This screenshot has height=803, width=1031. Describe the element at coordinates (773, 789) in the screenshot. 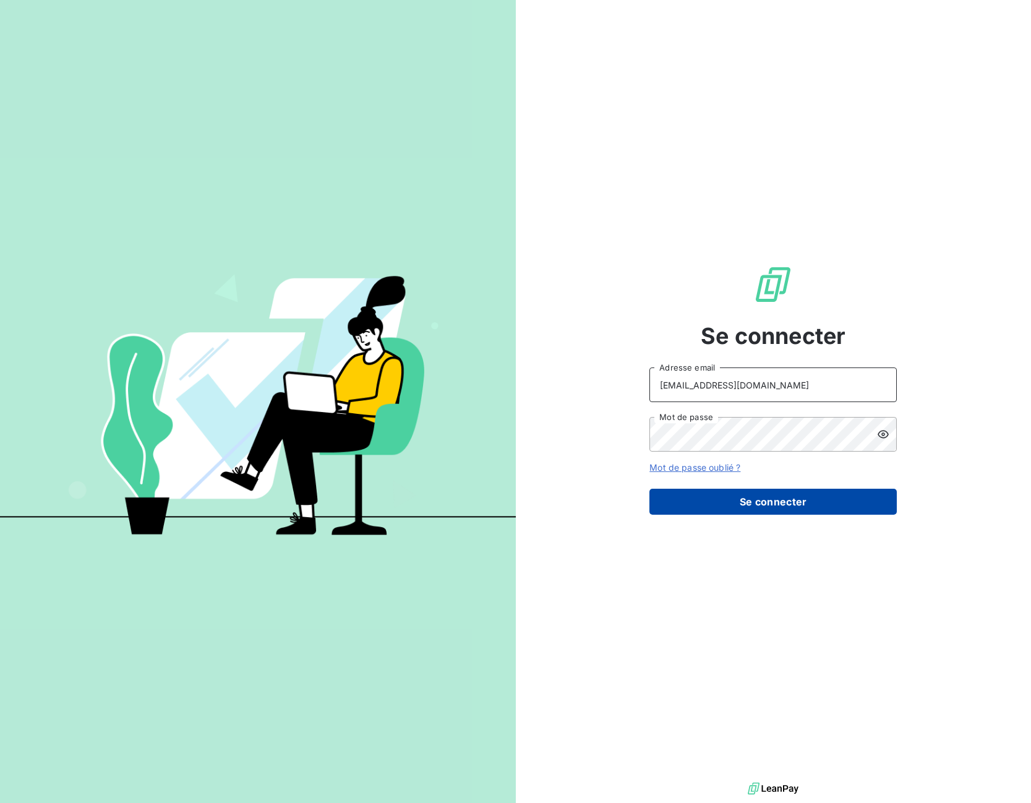

I see `img: logo` at that location.